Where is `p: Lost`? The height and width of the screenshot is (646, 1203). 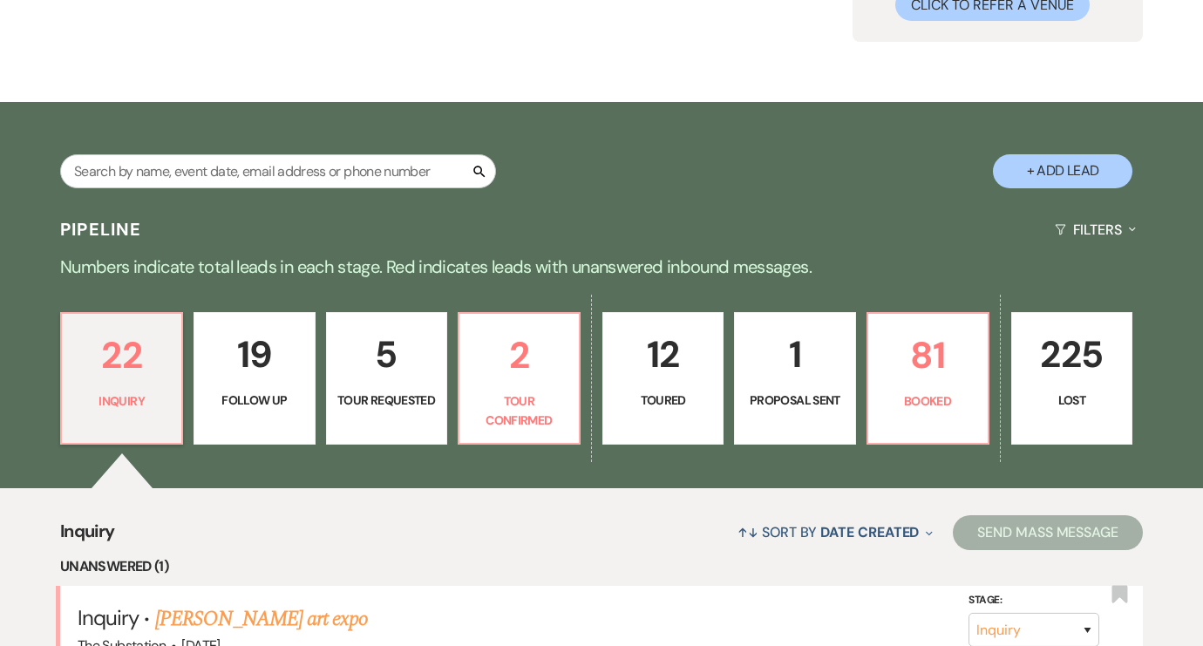
p: Lost is located at coordinates (1071, 400).